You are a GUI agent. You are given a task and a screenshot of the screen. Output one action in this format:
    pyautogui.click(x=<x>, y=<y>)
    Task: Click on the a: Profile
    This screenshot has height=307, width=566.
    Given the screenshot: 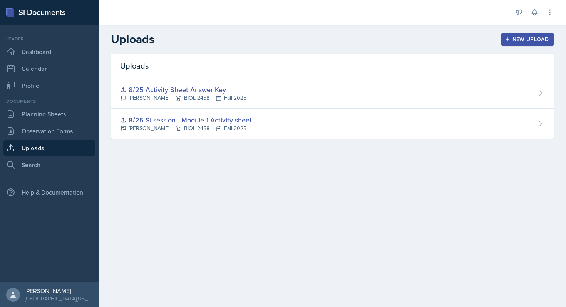 What is the action you would take?
    pyautogui.click(x=49, y=86)
    